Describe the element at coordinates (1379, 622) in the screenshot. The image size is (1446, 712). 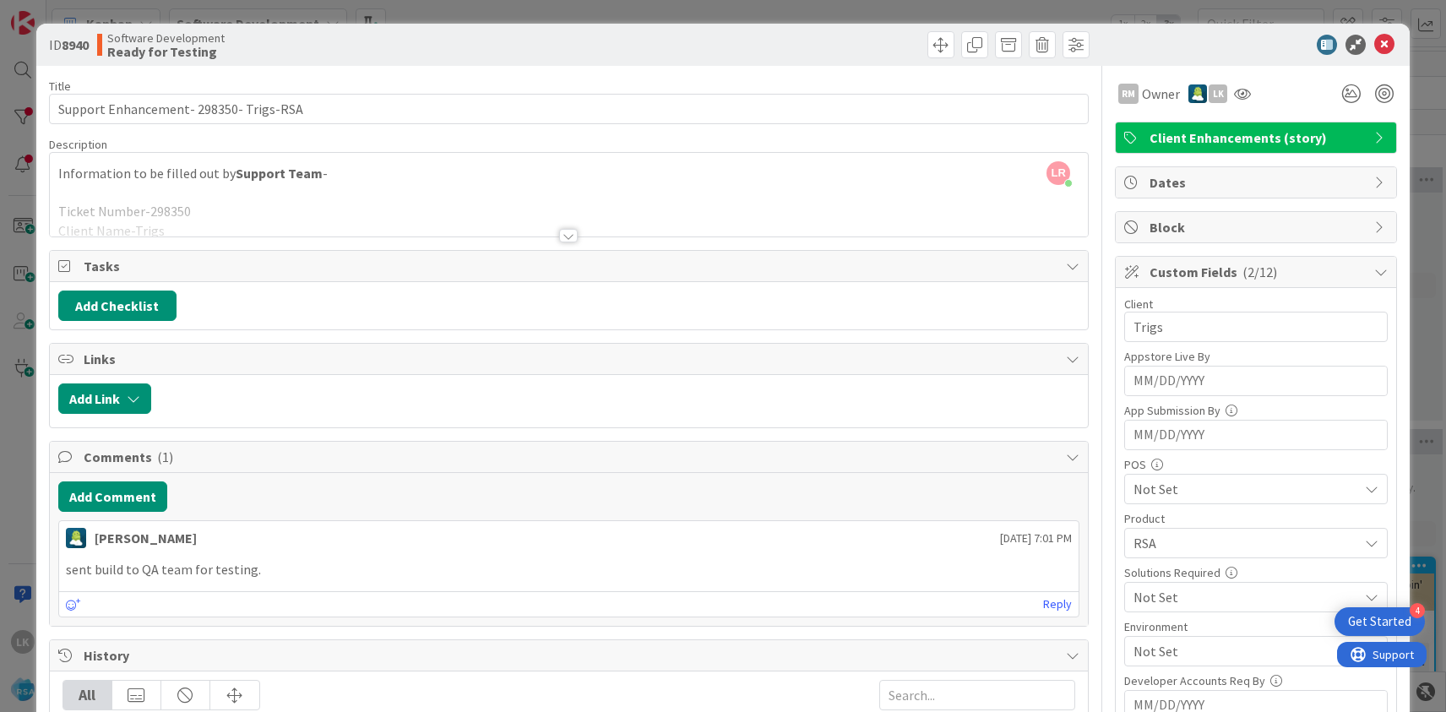
I see `div: Get Started` at that location.